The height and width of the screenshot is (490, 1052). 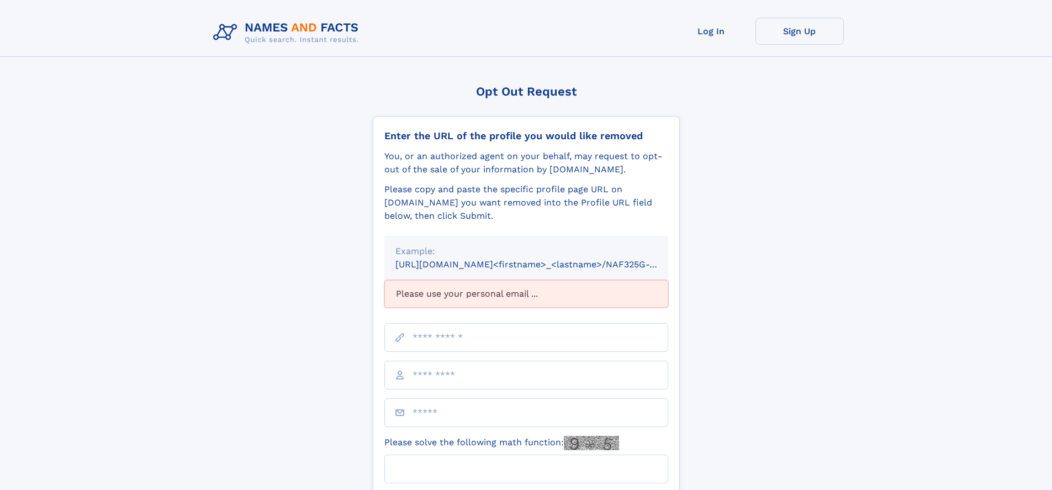 I want to click on img: Logo Names and Facts, so click(x=288, y=33).